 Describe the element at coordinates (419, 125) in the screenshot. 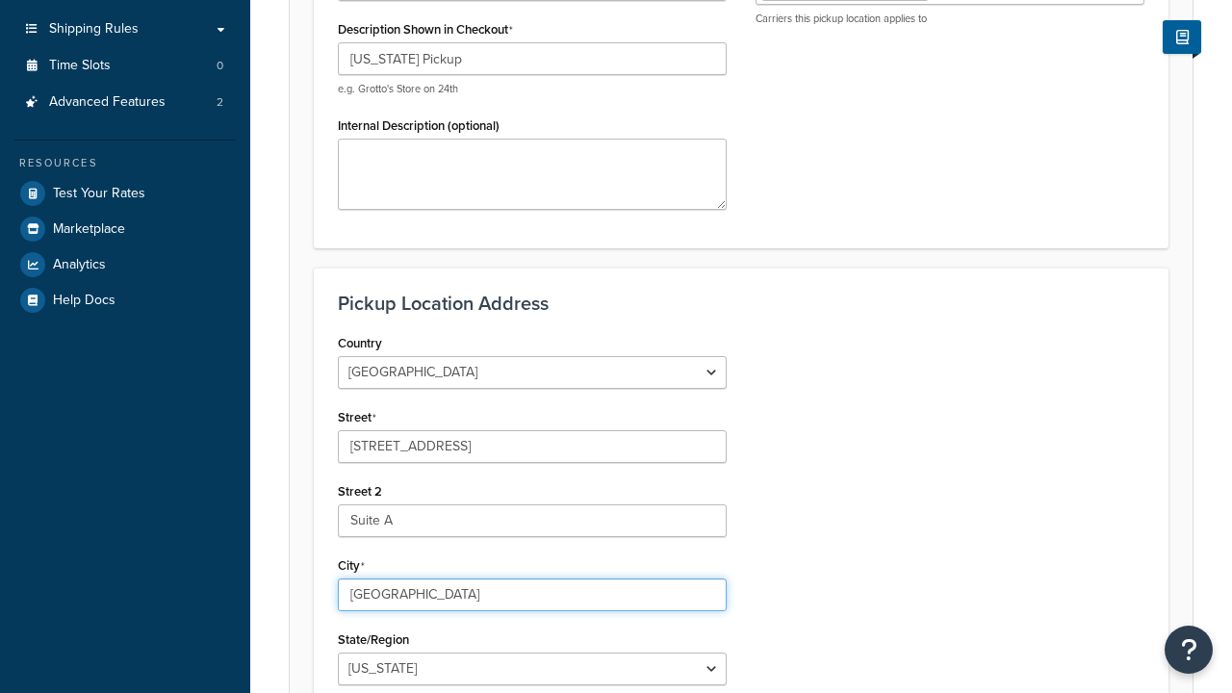

I see `label: Internal Description (optional)` at that location.